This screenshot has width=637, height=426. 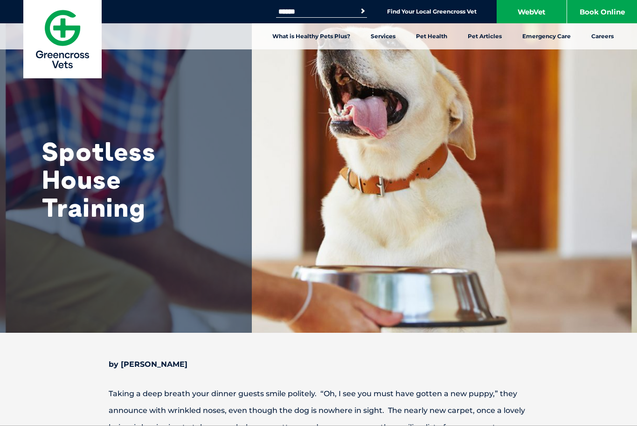 I want to click on a: Pet Articles, so click(x=484, y=36).